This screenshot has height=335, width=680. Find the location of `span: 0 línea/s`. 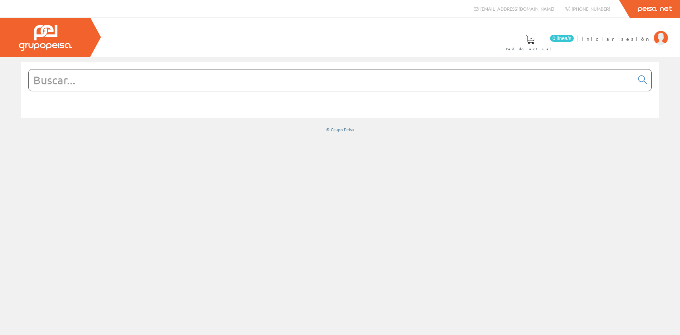

span: 0 línea/s is located at coordinates (562, 38).